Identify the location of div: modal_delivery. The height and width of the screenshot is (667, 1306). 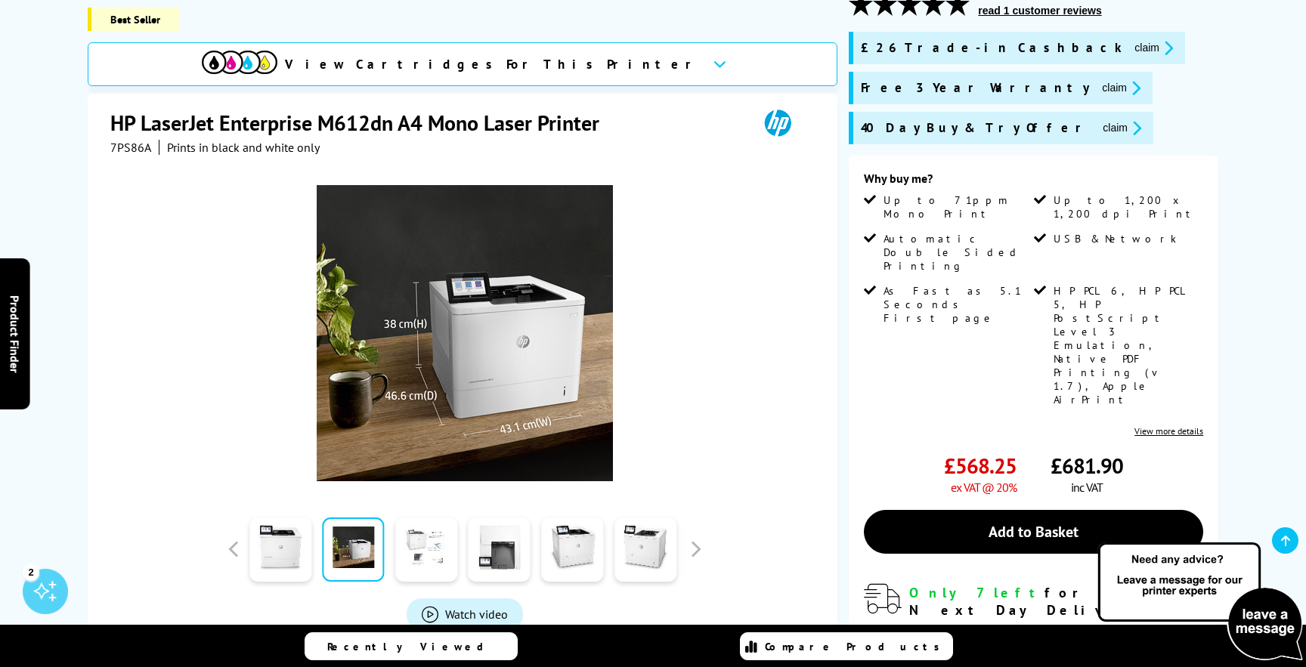
(1033, 612).